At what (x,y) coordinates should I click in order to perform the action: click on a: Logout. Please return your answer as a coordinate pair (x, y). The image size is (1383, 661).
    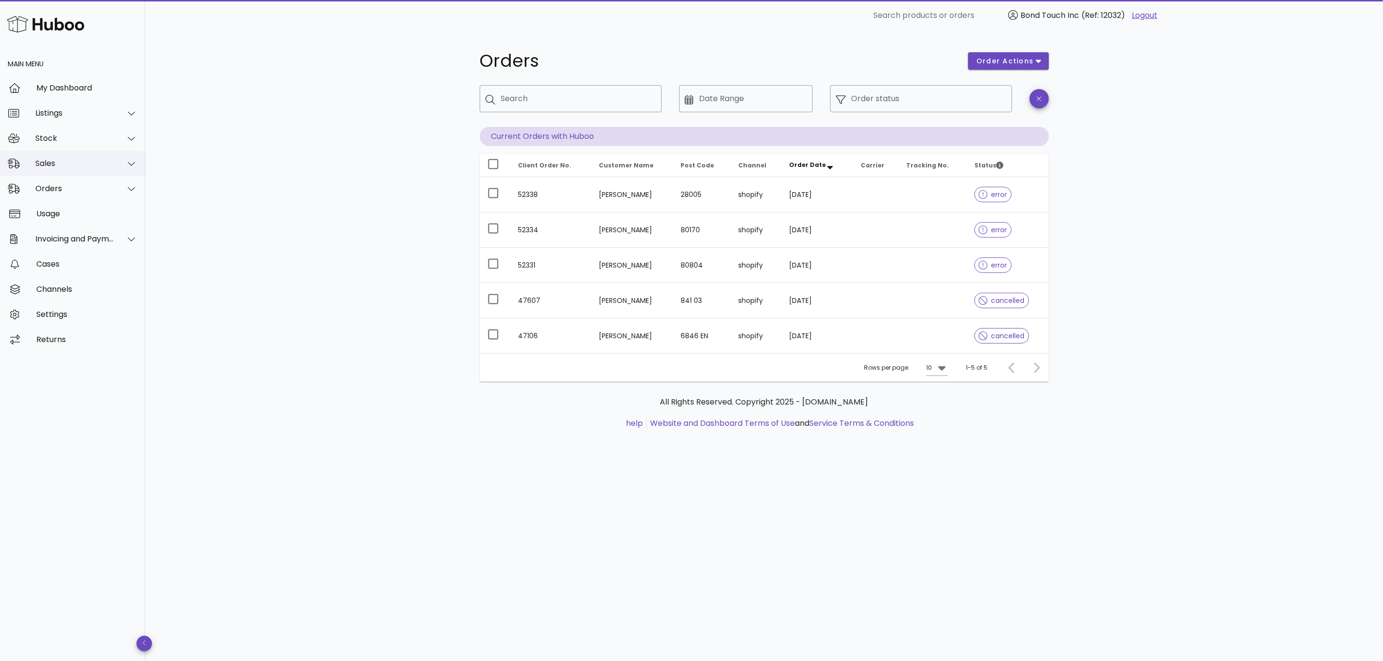
    Looking at the image, I should click on (1144, 15).